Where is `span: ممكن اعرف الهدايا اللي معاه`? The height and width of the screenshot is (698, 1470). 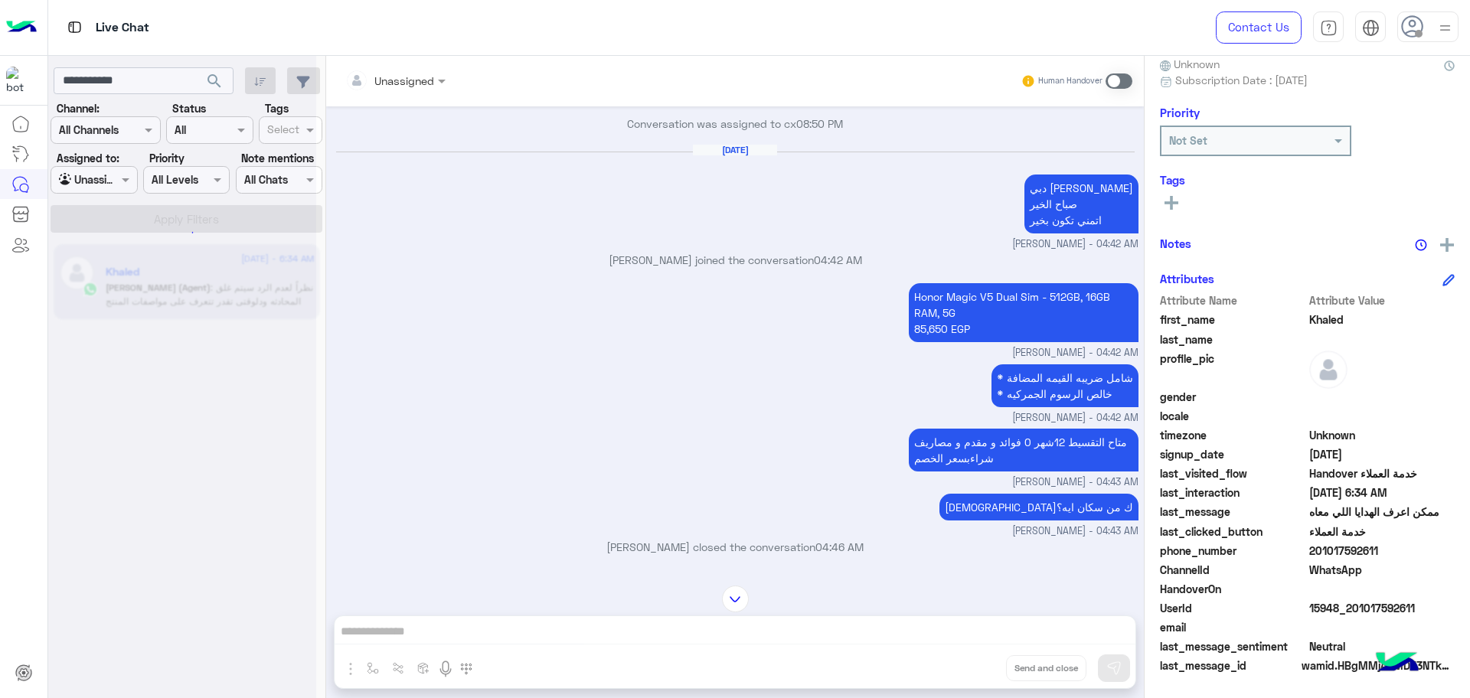
span: ممكن اعرف الهدايا اللي معاه is located at coordinates (1382, 511).